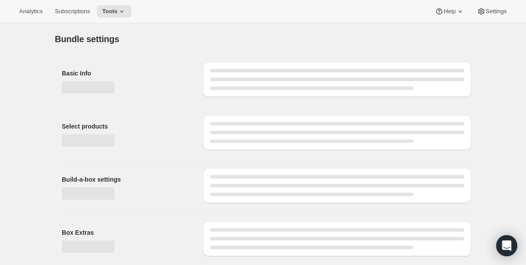 The width and height of the screenshot is (526, 265). What do you see at coordinates (125, 232) in the screenshot?
I see `h2: Box Extras` at bounding box center [125, 232].